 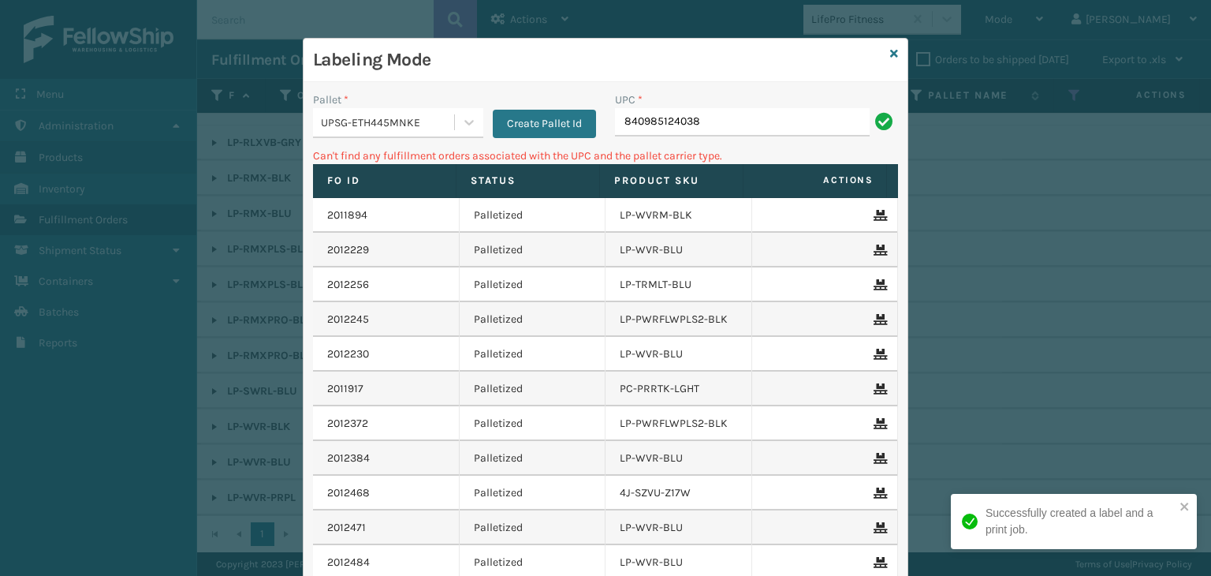 I want to click on label: Pallet, so click(x=330, y=99).